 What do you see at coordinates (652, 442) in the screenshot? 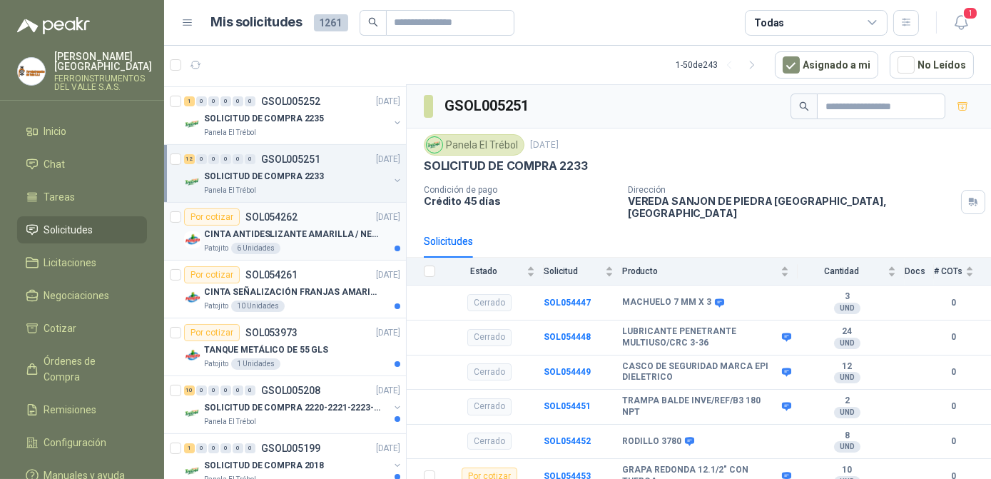
I see `b: RODILLO 3780` at bounding box center [652, 442].